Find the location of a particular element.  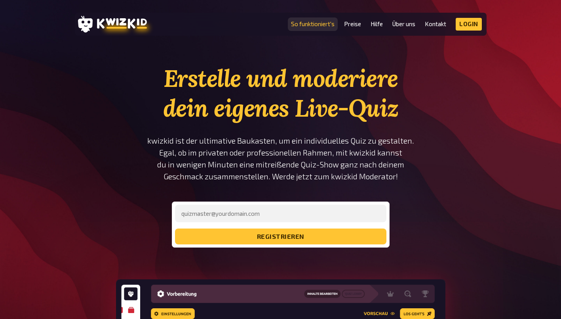

a: Über uns is located at coordinates (404, 24).